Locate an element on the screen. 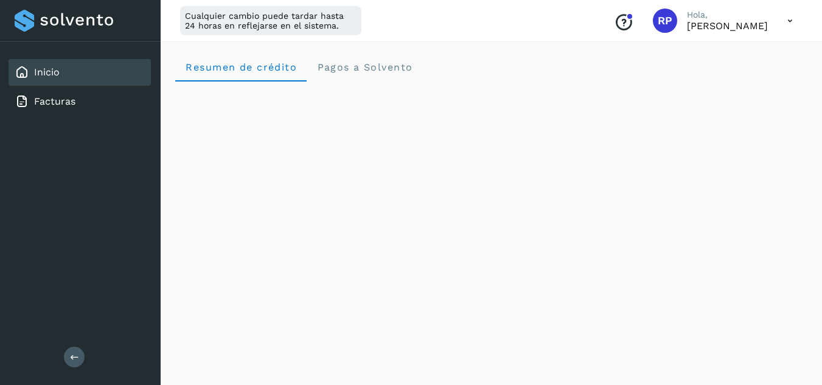 The width and height of the screenshot is (822, 385). span: Pagos a Solvento is located at coordinates (365, 67).